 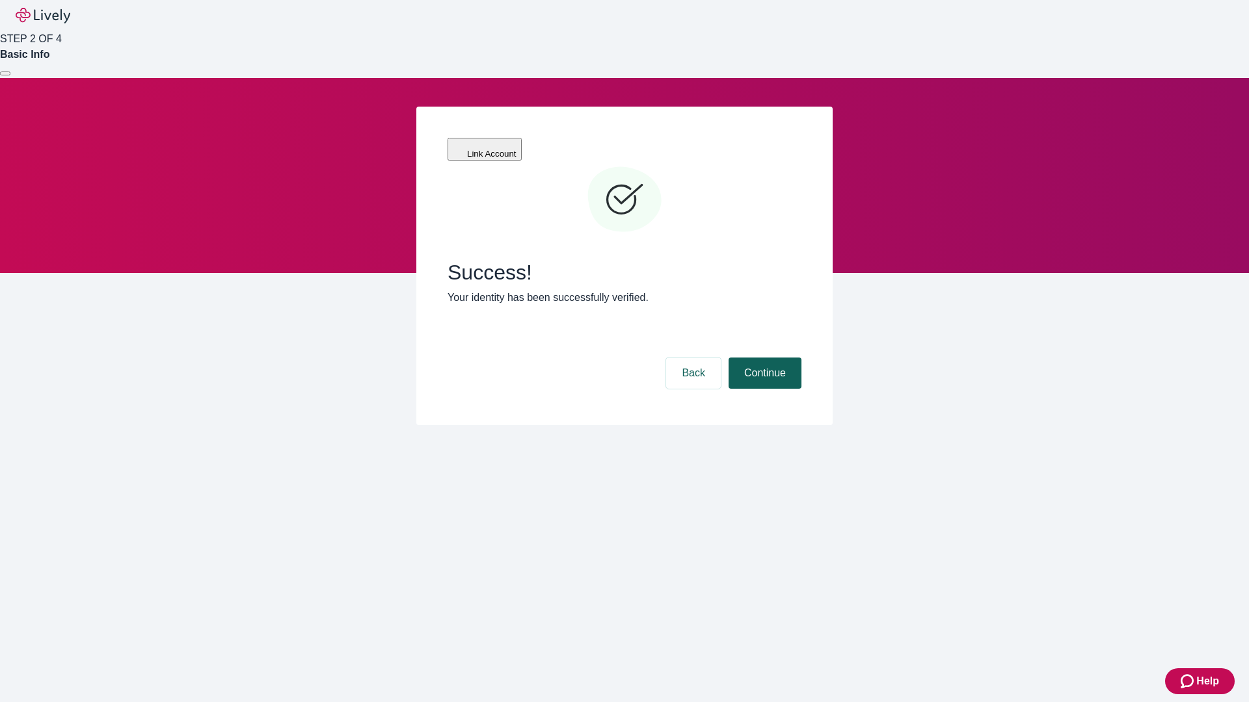 I want to click on p: Your identity has been successfully verified., so click(x=624, y=298).